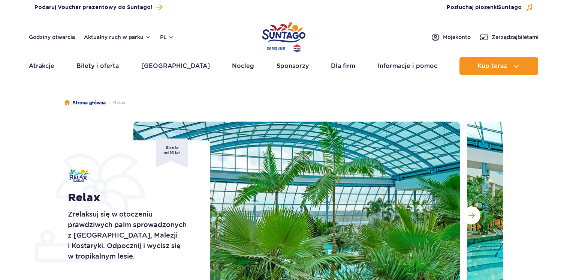  I want to click on a: Godziny otwarcia, so click(52, 37).